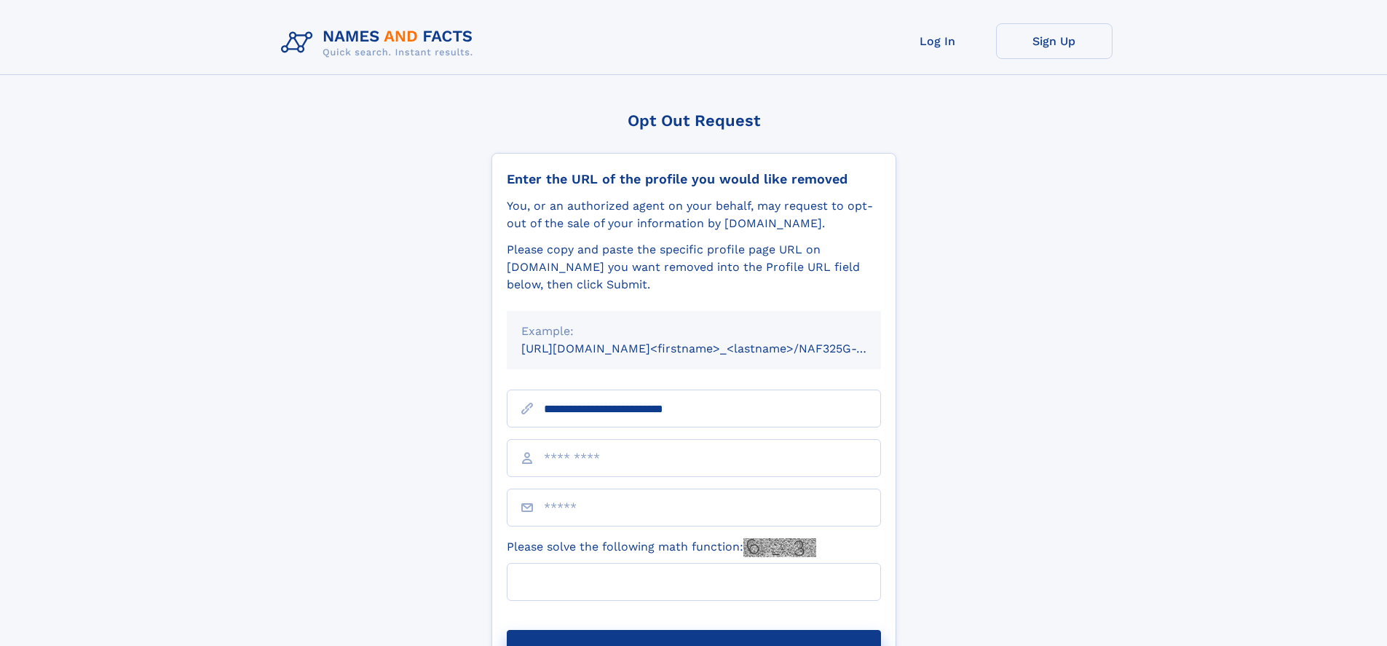 The width and height of the screenshot is (1387, 646). Describe the element at coordinates (938, 41) in the screenshot. I see `a: Log In` at that location.